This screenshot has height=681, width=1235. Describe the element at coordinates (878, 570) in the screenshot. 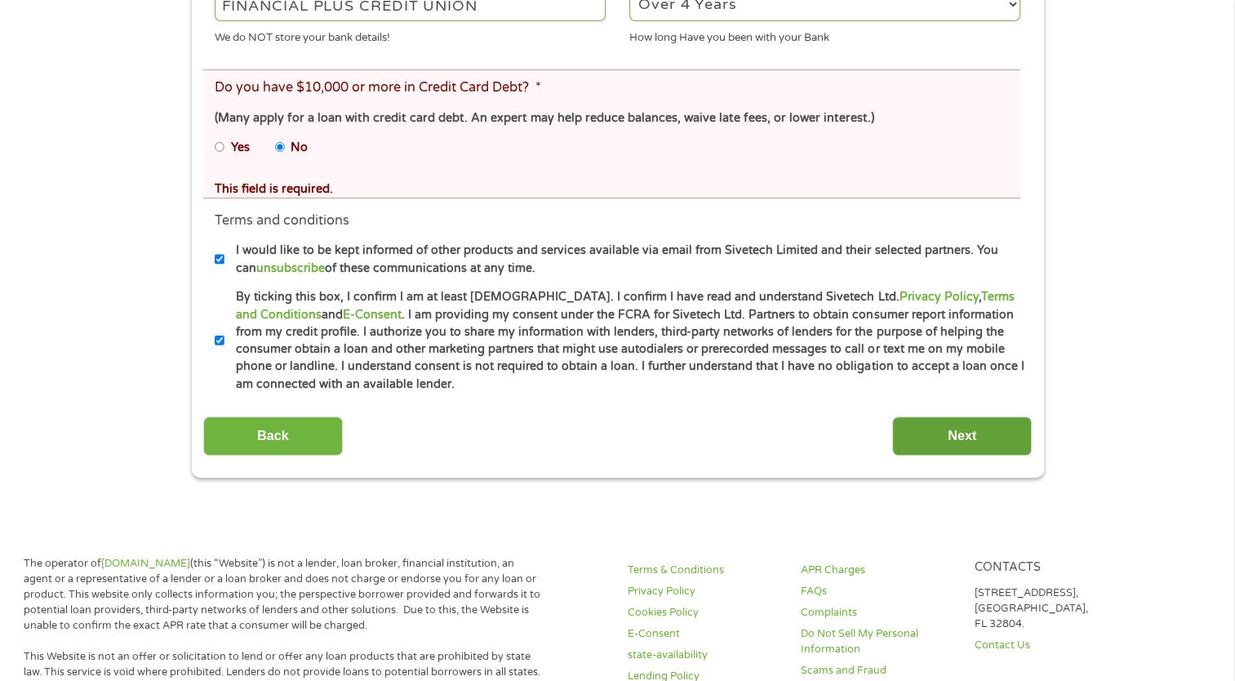

I see `a: APR Charges` at that location.